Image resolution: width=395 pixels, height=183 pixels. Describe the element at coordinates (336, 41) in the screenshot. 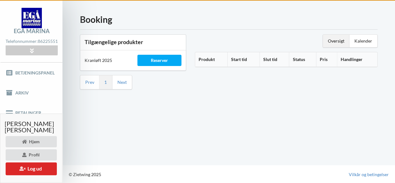

I see `div: Oversigt` at that location.